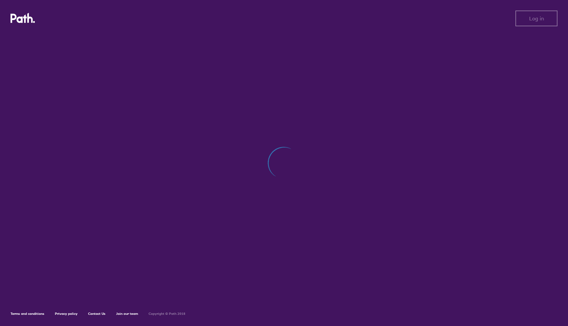 The width and height of the screenshot is (568, 326). Describe the element at coordinates (66, 314) in the screenshot. I see `a: Privacy policy` at that location.